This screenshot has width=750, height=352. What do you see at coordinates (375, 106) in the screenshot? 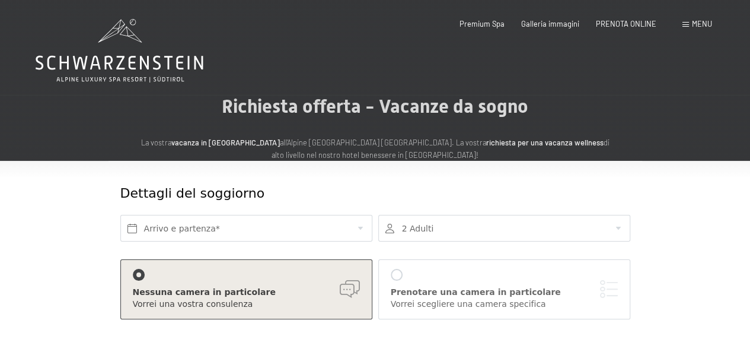
I see `span: Richiesta offerta - Vacanze da sogno` at bounding box center [375, 106].